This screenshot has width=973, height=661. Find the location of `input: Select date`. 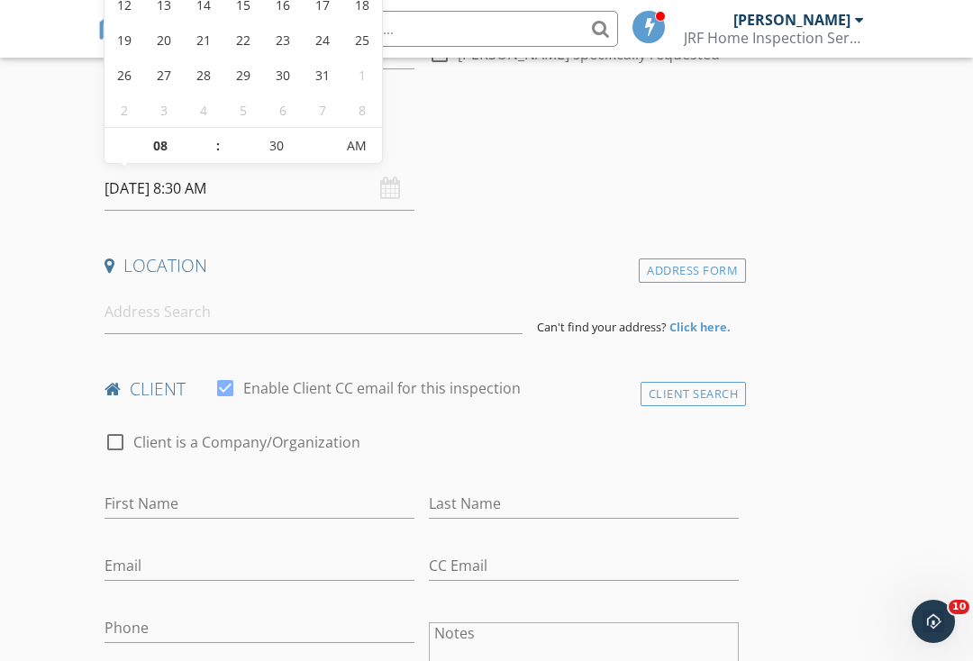

input: Select date is located at coordinates (259, 188).